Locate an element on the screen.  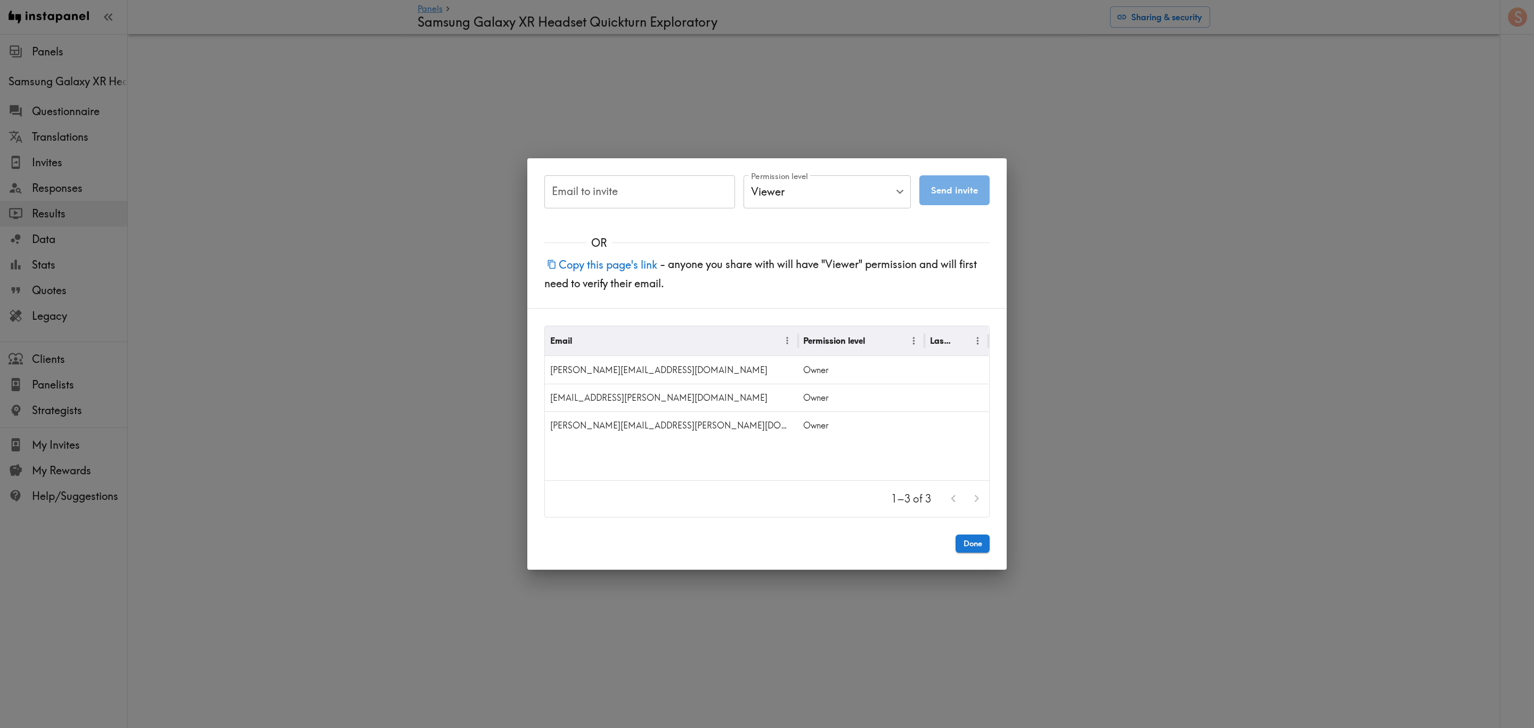
div: Permission level is located at coordinates (834, 340).